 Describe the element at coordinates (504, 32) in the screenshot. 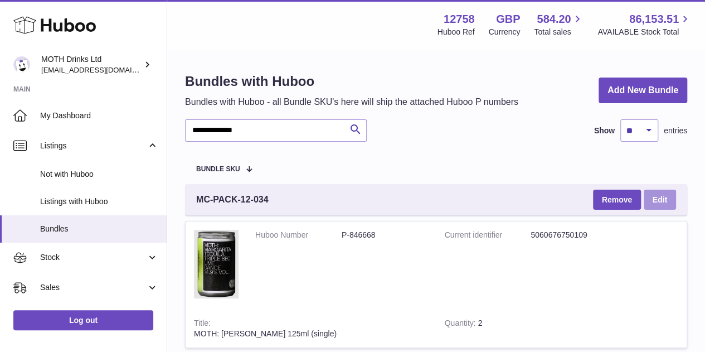

I see `div: Currency` at that location.